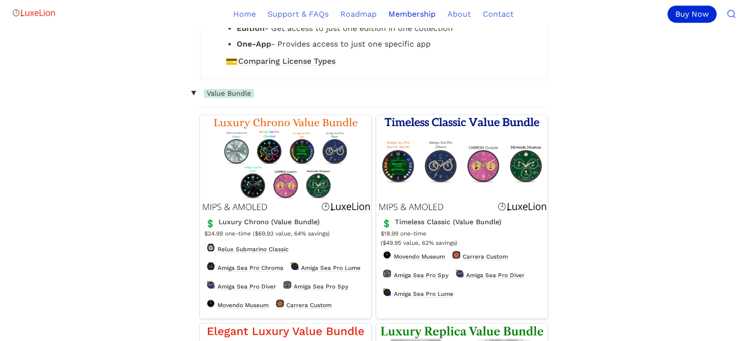  What do you see at coordinates (254, 44) in the screenshot?
I see `strong: One-App` at bounding box center [254, 44].